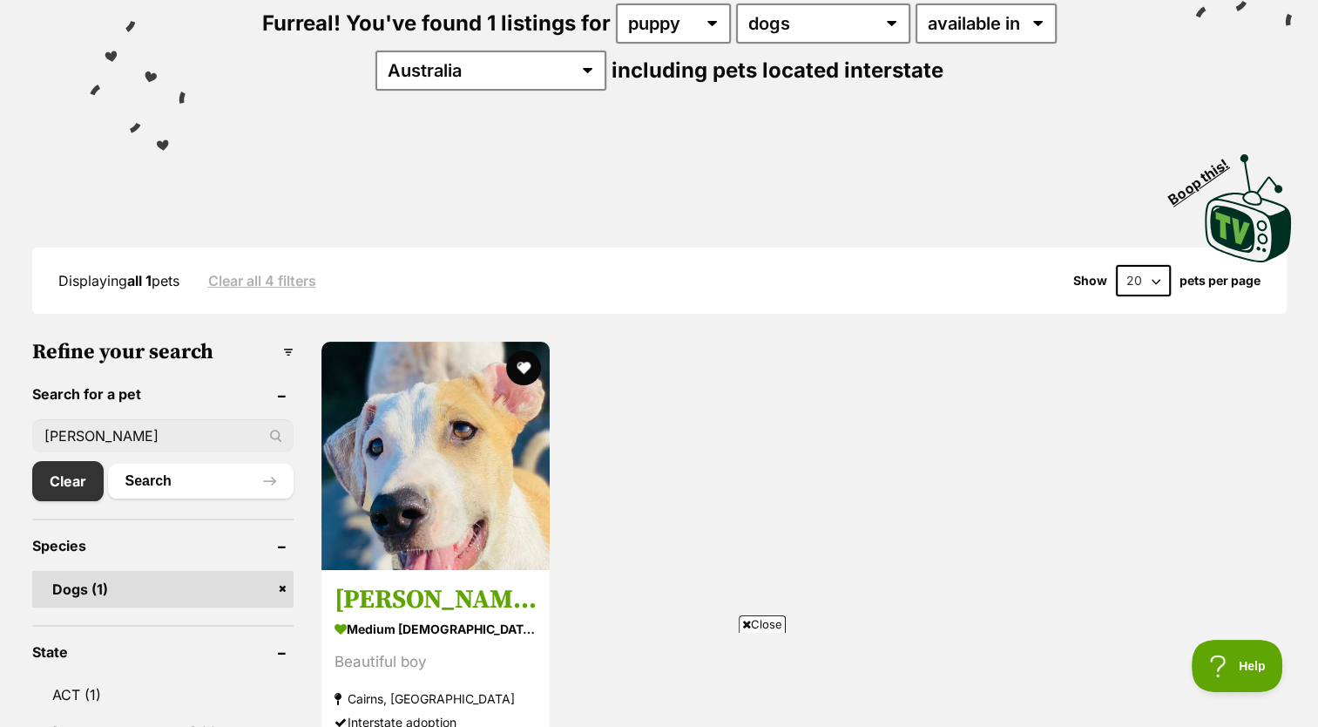 The width and height of the screenshot is (1318, 727). Describe the element at coordinates (139, 281) in the screenshot. I see `strong: all 1` at that location.